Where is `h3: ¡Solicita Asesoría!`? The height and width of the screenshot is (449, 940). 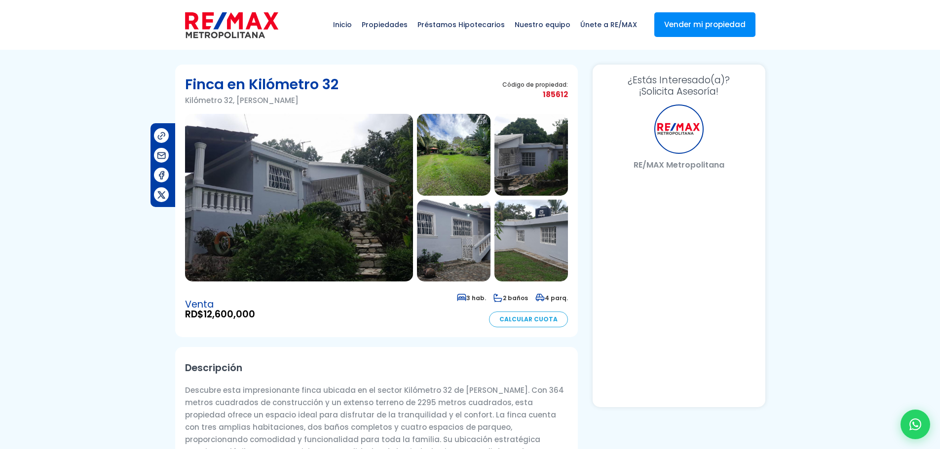 h3: ¡Solicita Asesoría! is located at coordinates (679, 86).